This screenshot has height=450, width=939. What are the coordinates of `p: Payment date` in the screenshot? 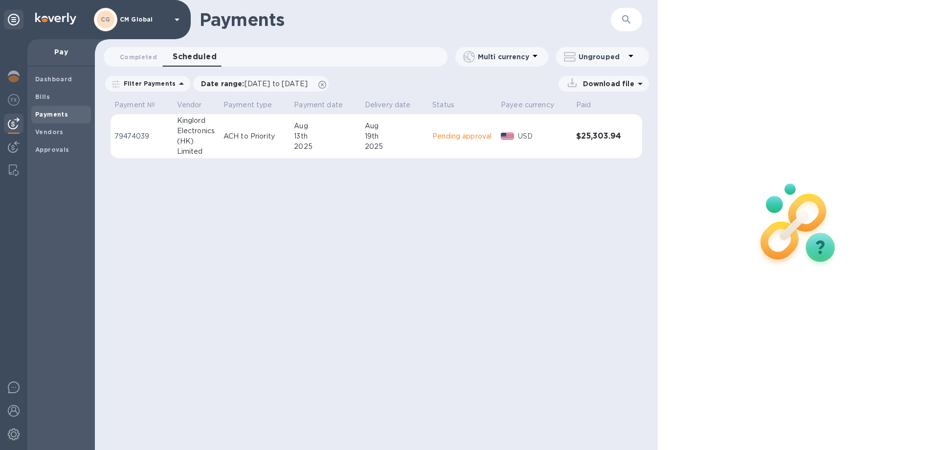 It's located at (318, 105).